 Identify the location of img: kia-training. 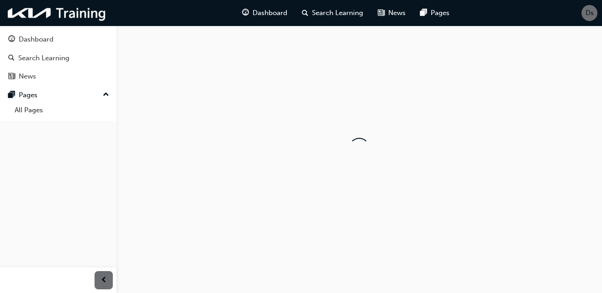
(57, 13).